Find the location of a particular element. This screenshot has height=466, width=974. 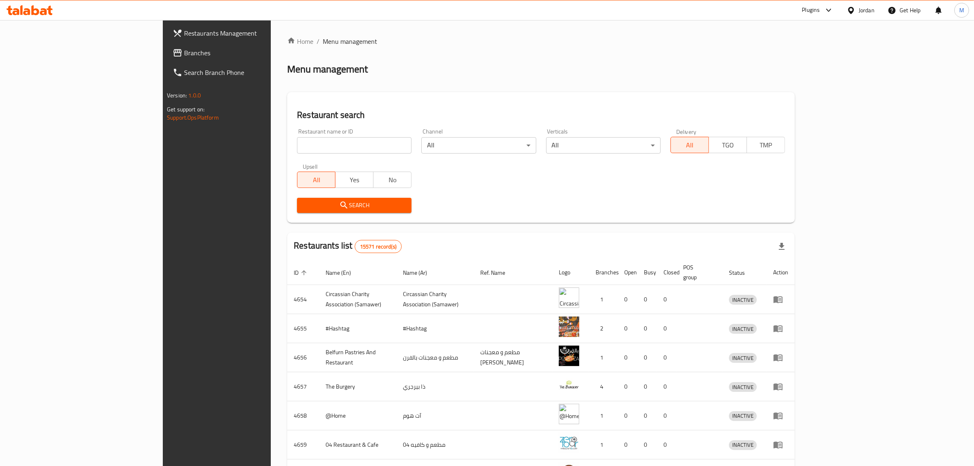

th: Branches is located at coordinates (603, 272).